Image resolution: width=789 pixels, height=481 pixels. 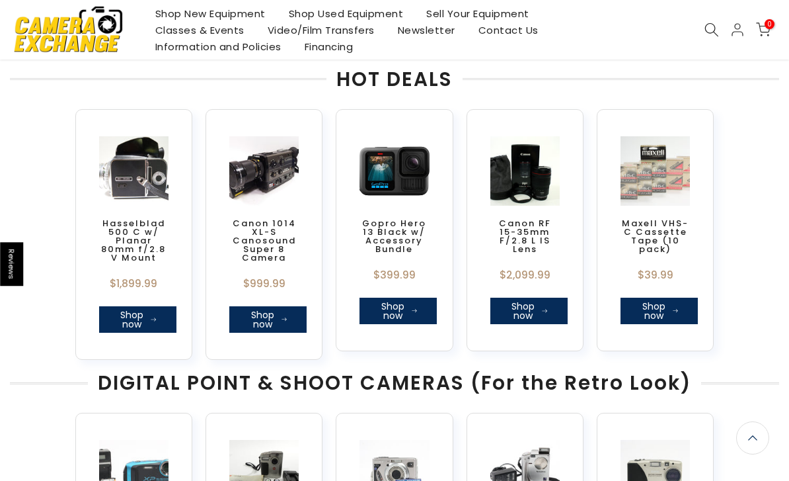 What do you see at coordinates (426, 30) in the screenshot?
I see `a: Newsletter` at bounding box center [426, 30].